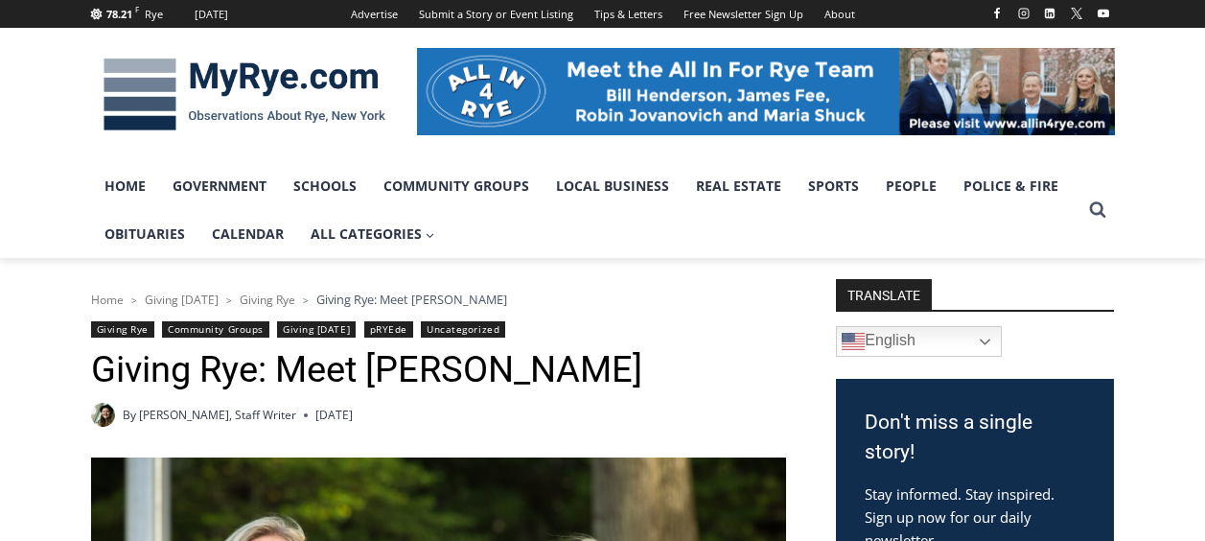 The width and height of the screenshot is (1205, 541). I want to click on span: Home, so click(107, 299).